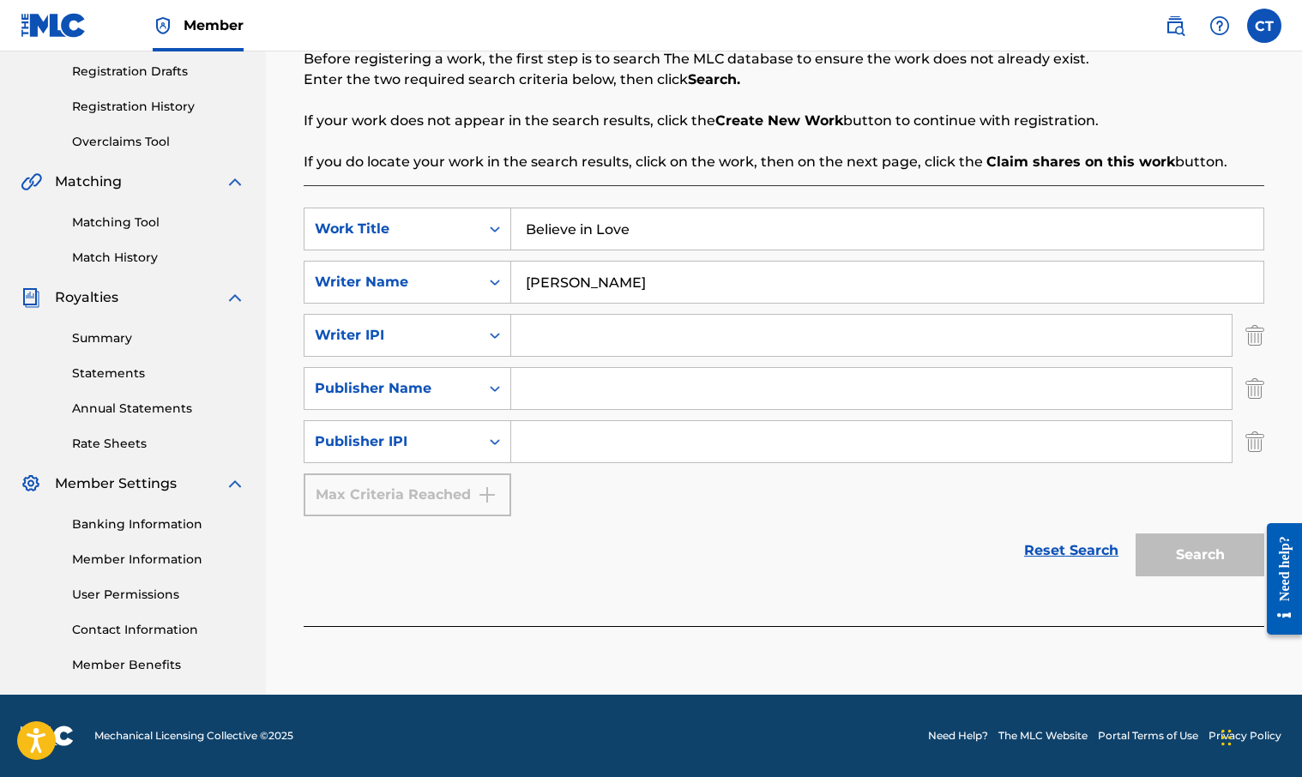 The image size is (1302, 777). Describe the element at coordinates (958, 736) in the screenshot. I see `a: Need Help?` at that location.